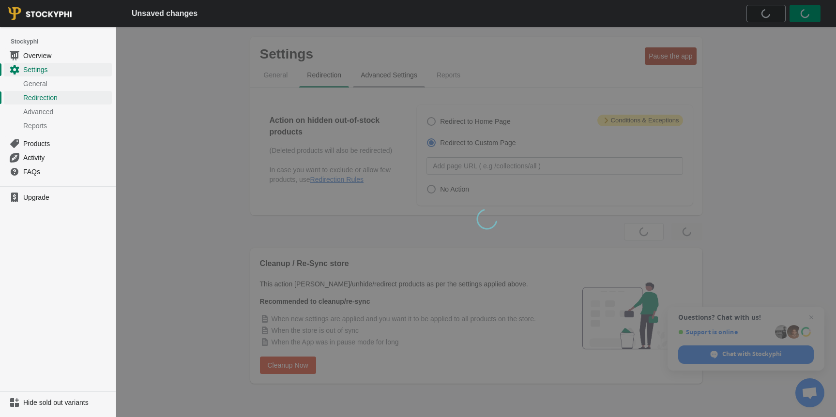  What do you see at coordinates (63, 42) in the screenshot?
I see `span: Stockyphi` at bounding box center [63, 42].